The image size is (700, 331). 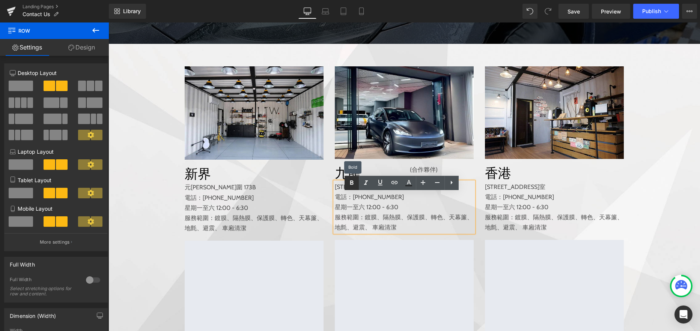 What do you see at coordinates (361, 11) in the screenshot?
I see `a: Mobile` at bounding box center [361, 11].